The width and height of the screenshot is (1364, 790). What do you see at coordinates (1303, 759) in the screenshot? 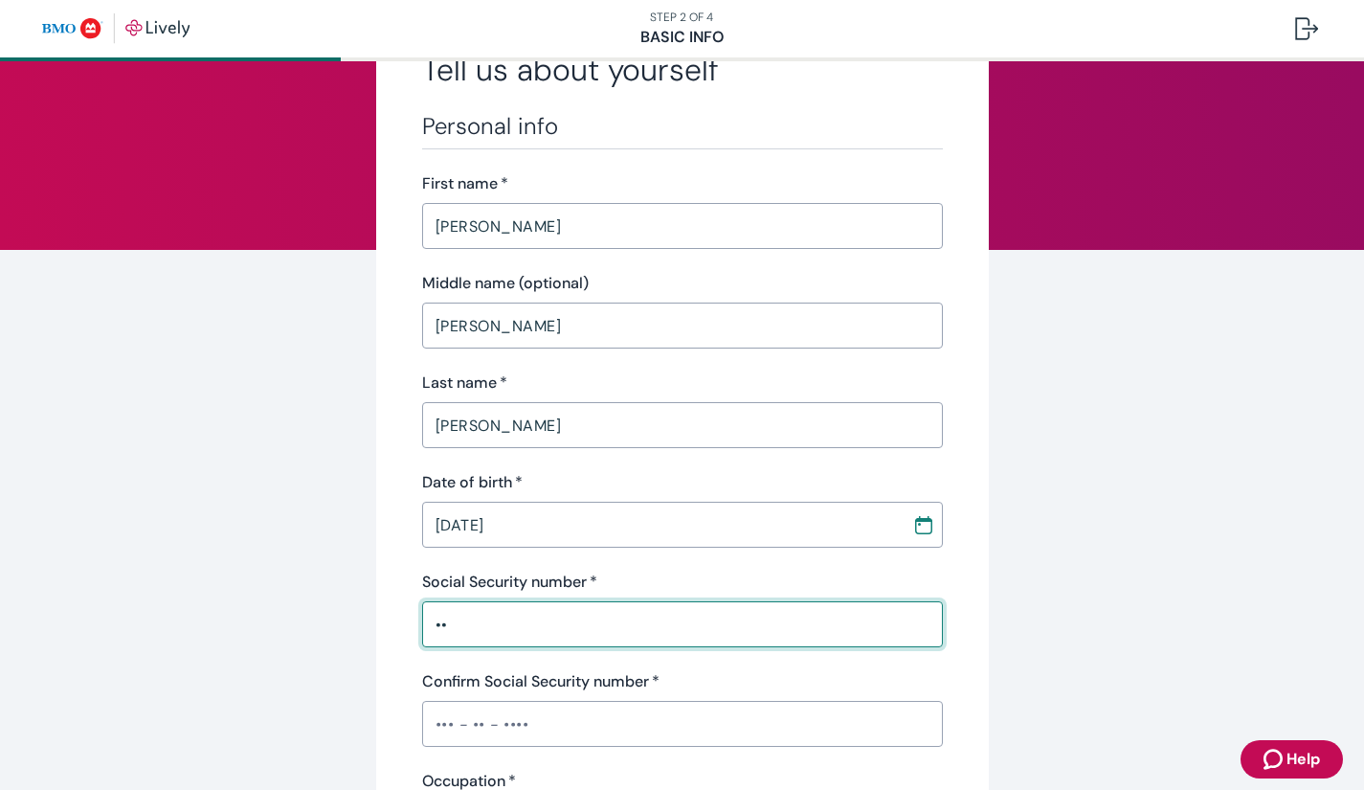
I see `span: Help` at bounding box center [1303, 759].